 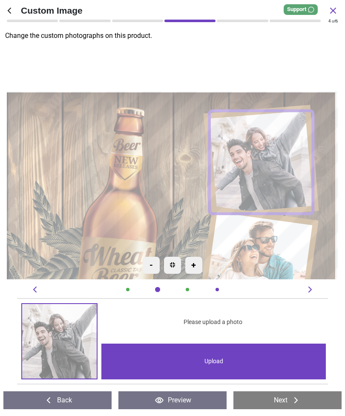 What do you see at coordinates (287, 400) in the screenshot?
I see `button: Next` at bounding box center [287, 400].